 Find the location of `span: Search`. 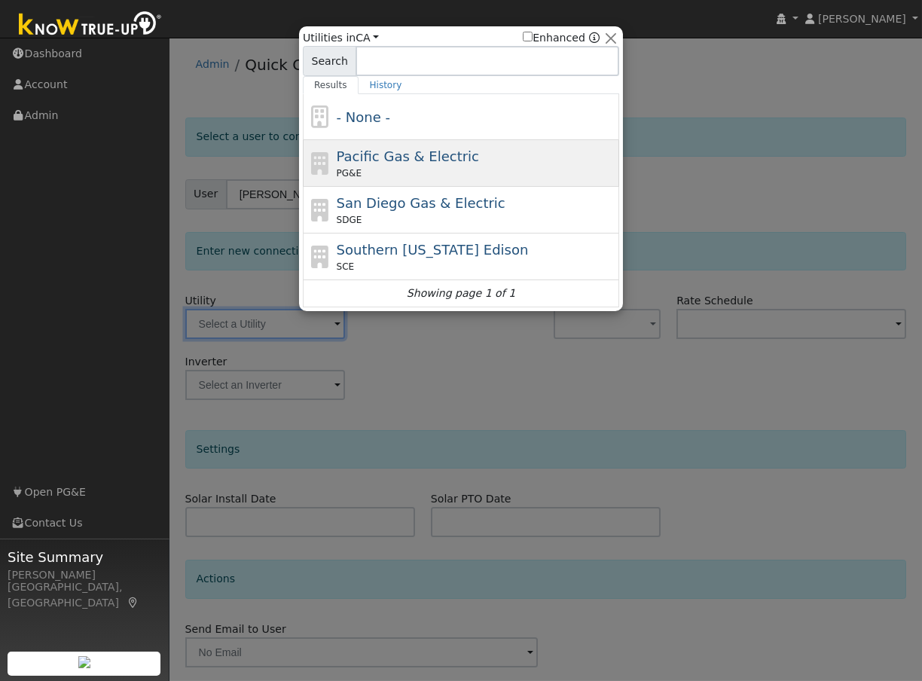

span: Search is located at coordinates (329, 61).